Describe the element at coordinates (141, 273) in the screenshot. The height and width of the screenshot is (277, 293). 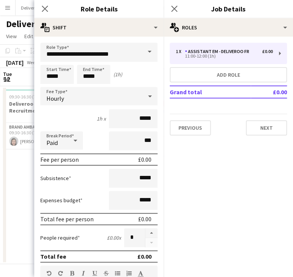
I see `button: Text Color` at that location.